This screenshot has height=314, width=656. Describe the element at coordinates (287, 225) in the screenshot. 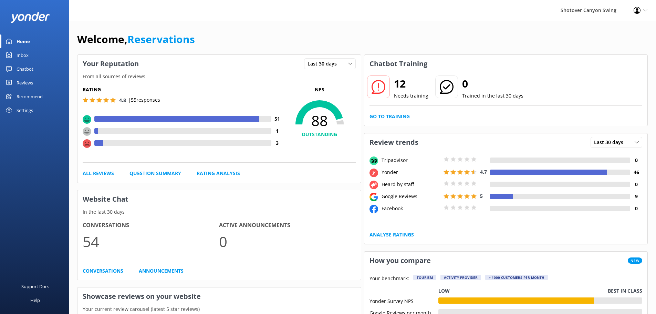

I see `h4: Active Announcements` at that location.